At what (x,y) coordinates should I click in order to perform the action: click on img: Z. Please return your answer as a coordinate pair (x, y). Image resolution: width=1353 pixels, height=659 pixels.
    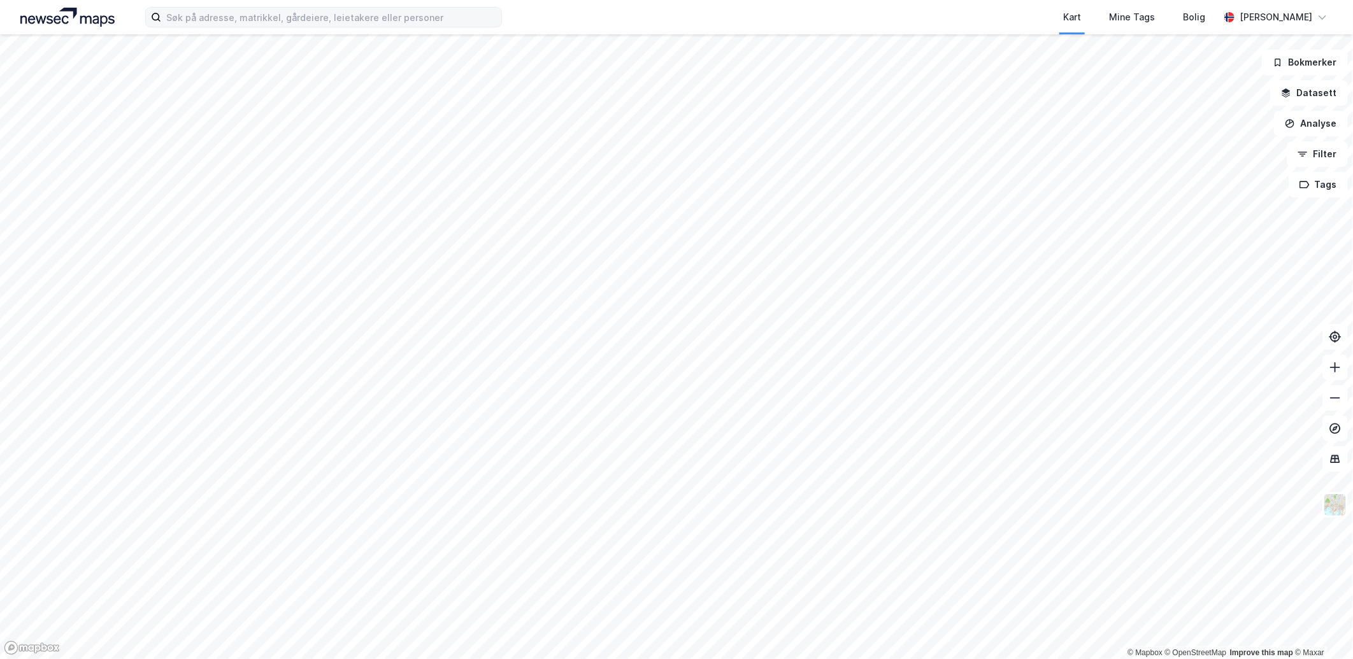
    Looking at the image, I should click on (1335, 505).